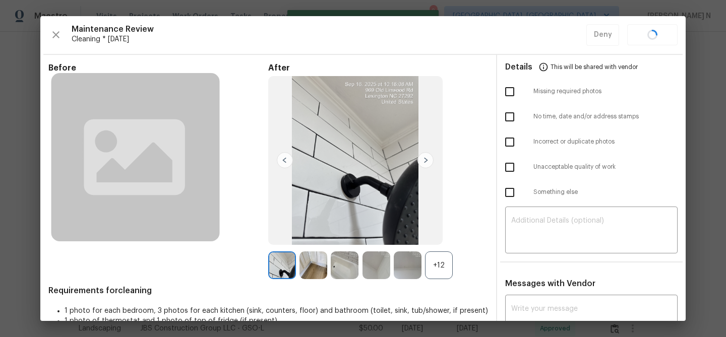 This screenshot has height=337, width=726. Describe the element at coordinates (594, 67) in the screenshot. I see `span: This will be shared with vendor` at that location.